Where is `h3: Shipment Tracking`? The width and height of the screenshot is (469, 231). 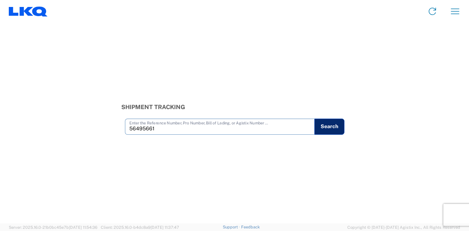
h3: Shipment Tracking is located at coordinates (234, 107).